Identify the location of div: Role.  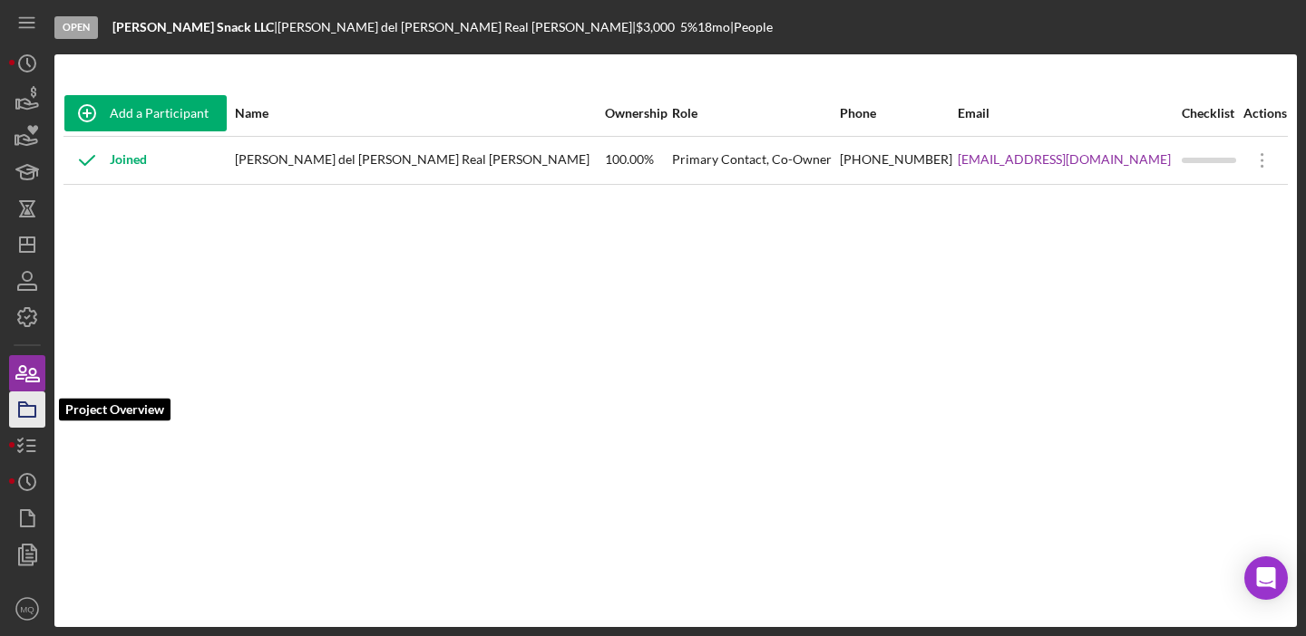
(754, 113).